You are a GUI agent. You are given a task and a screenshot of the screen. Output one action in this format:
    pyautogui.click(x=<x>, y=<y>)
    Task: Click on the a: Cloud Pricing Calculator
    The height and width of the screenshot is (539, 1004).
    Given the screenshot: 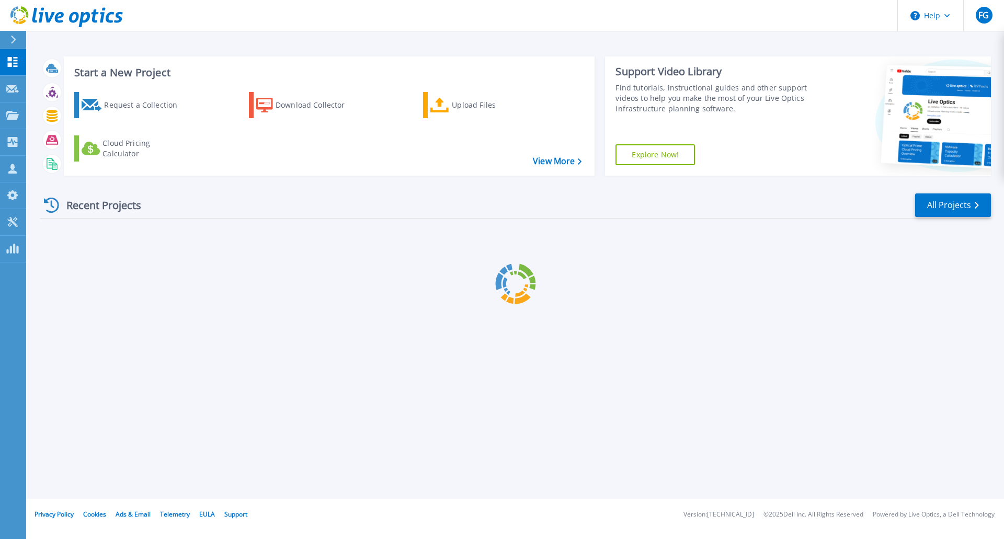 What is the action you would take?
    pyautogui.click(x=132, y=149)
    